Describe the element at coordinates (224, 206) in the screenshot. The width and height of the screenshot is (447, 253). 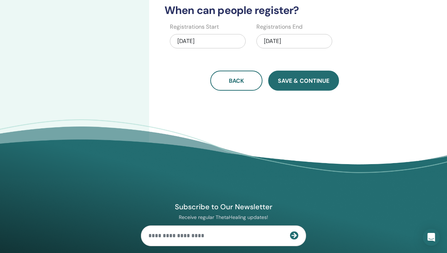
I see `h4: Subscribe to Our Newsletter` at that location.